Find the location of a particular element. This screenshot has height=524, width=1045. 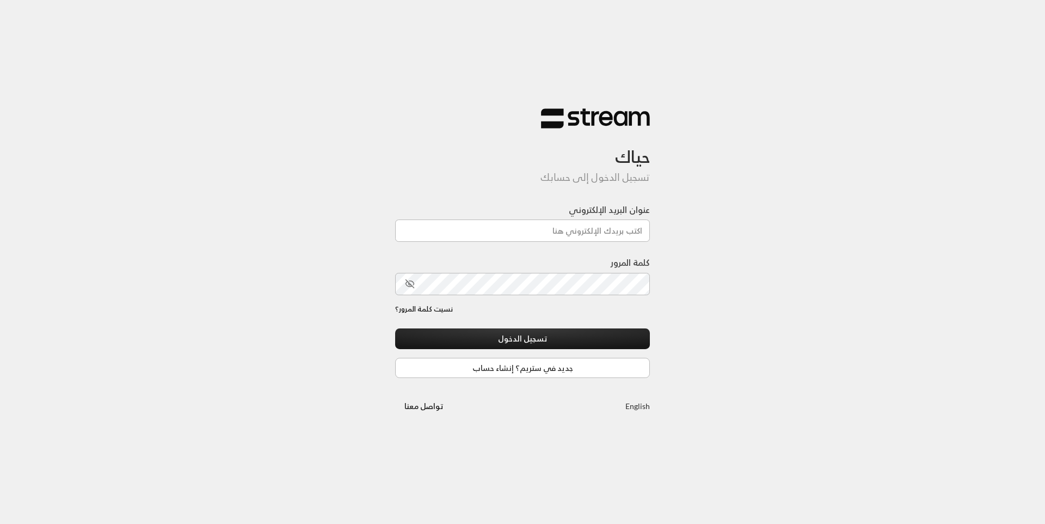

a: English is located at coordinates (638, 406).